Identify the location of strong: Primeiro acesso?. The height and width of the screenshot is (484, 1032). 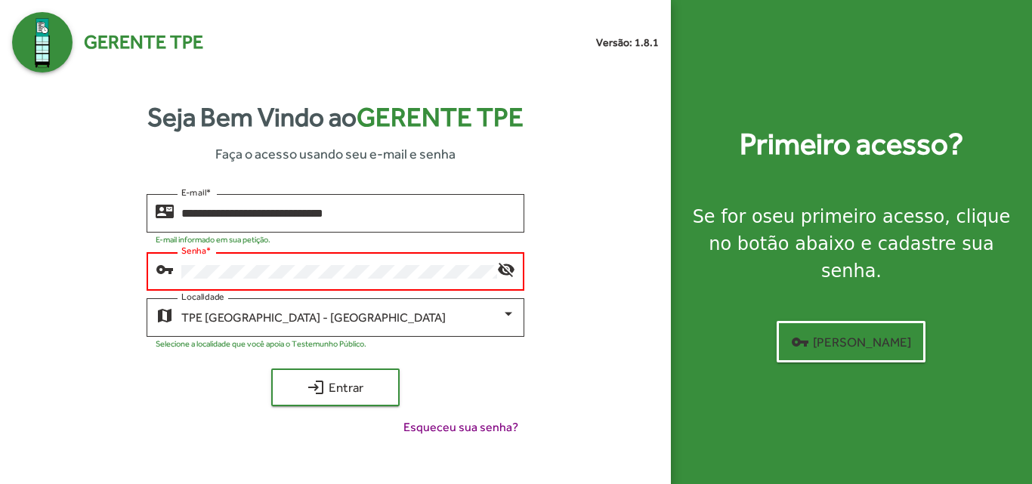
(851, 144).